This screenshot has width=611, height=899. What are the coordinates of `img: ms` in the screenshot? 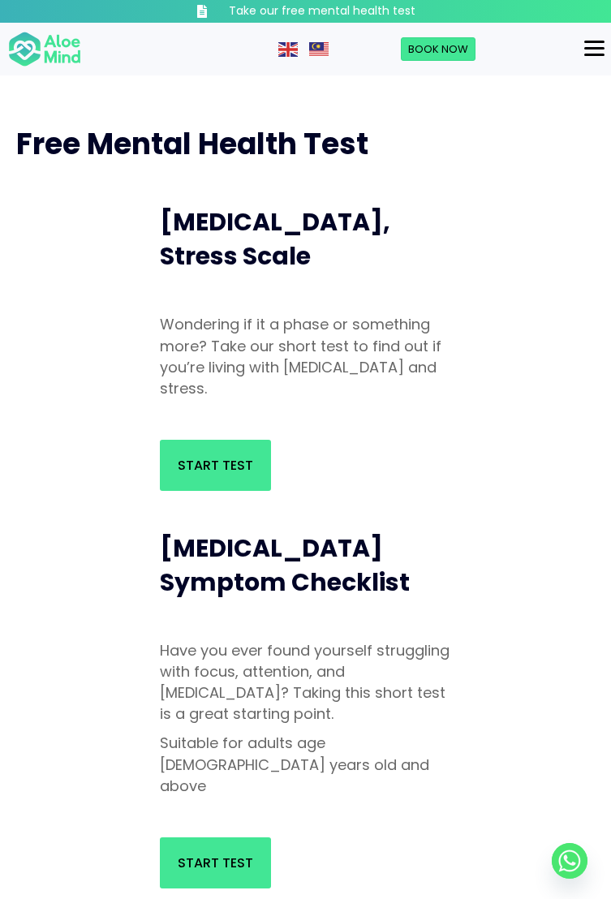 It's located at (319, 49).